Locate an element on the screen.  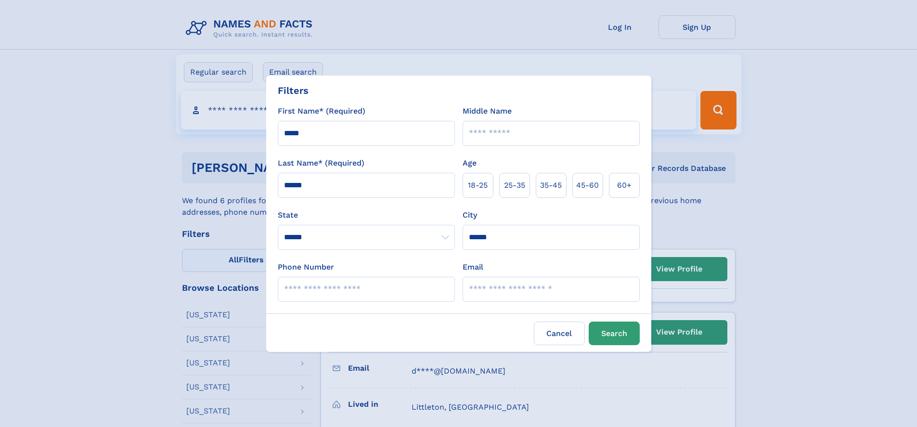
div: Filters is located at coordinates (293, 90).